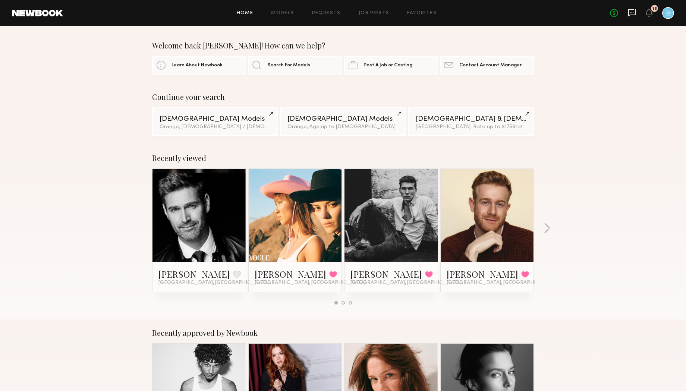 This screenshot has height=391, width=686. I want to click on a: Requests, so click(326, 13).